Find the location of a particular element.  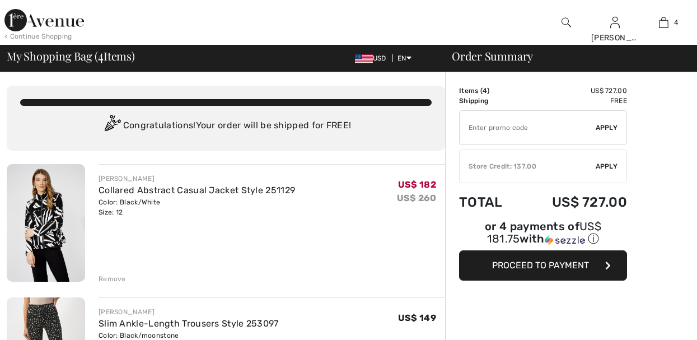

div: or 4 payments of with is located at coordinates (543, 234).